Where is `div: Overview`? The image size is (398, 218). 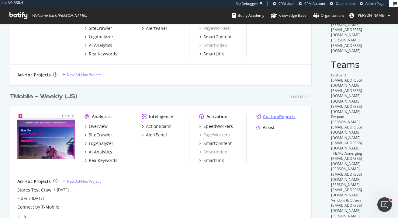 div: Overview is located at coordinates (98, 126).